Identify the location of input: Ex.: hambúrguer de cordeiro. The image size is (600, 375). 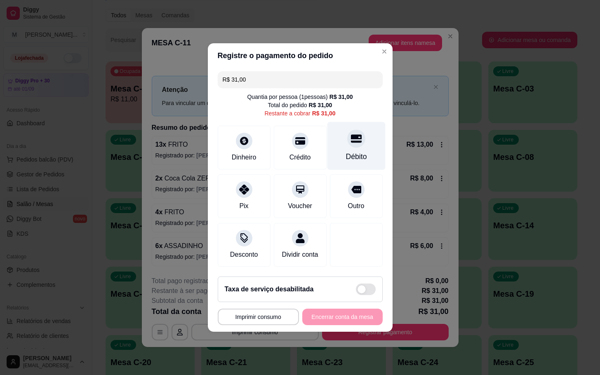
(300, 80).